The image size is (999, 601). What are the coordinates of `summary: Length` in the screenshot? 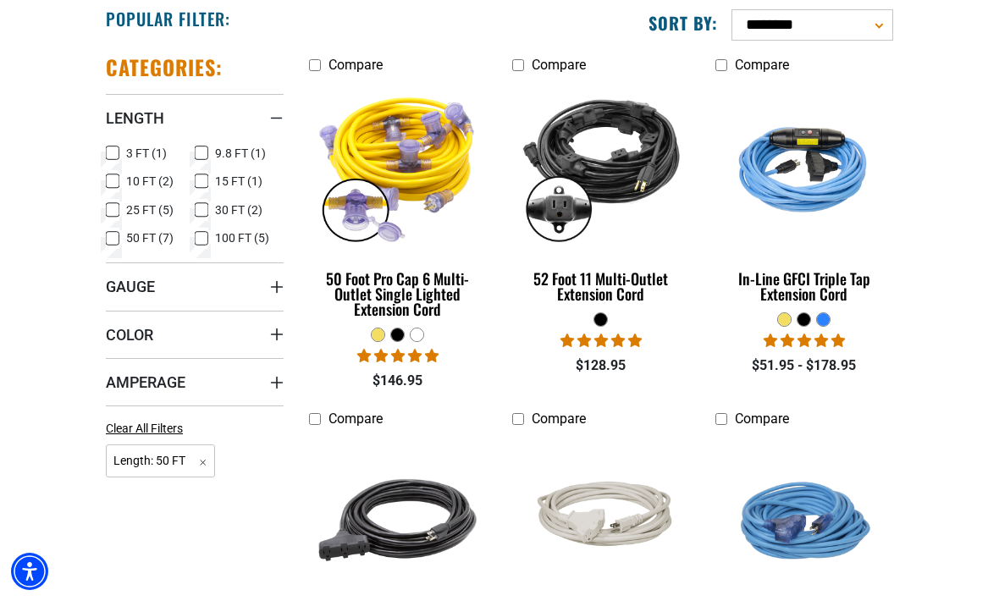 It's located at (195, 118).